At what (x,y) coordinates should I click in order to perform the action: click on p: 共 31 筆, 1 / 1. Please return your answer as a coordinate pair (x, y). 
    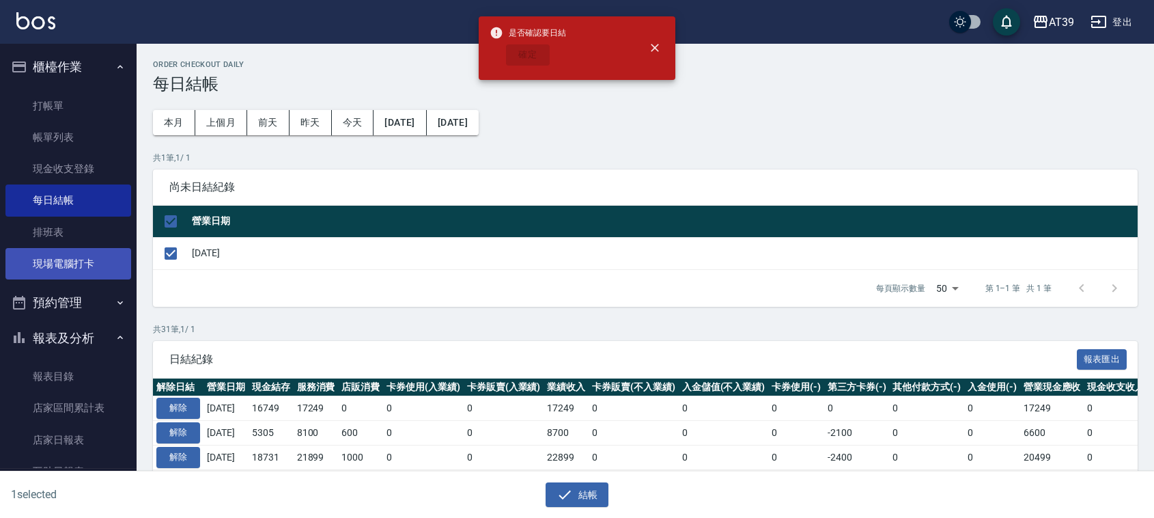
    Looking at the image, I should click on (645, 329).